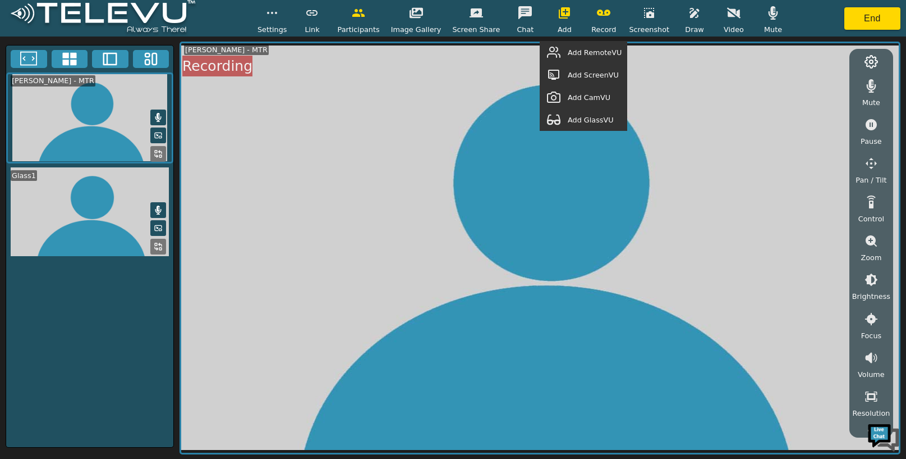  I want to click on span: Add ScreenVU, so click(593, 75).